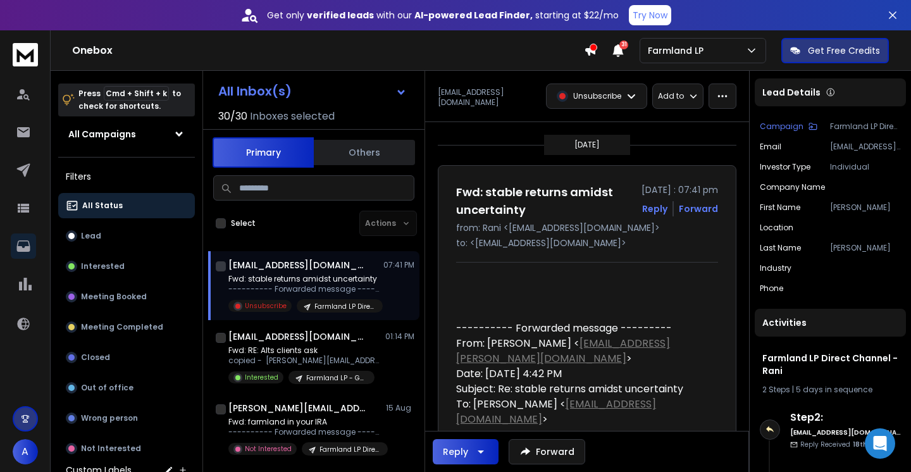 The width and height of the screenshot is (911, 472). What do you see at coordinates (130, 100) in the screenshot?
I see `p: Press to check for shortcuts.` at bounding box center [130, 100].